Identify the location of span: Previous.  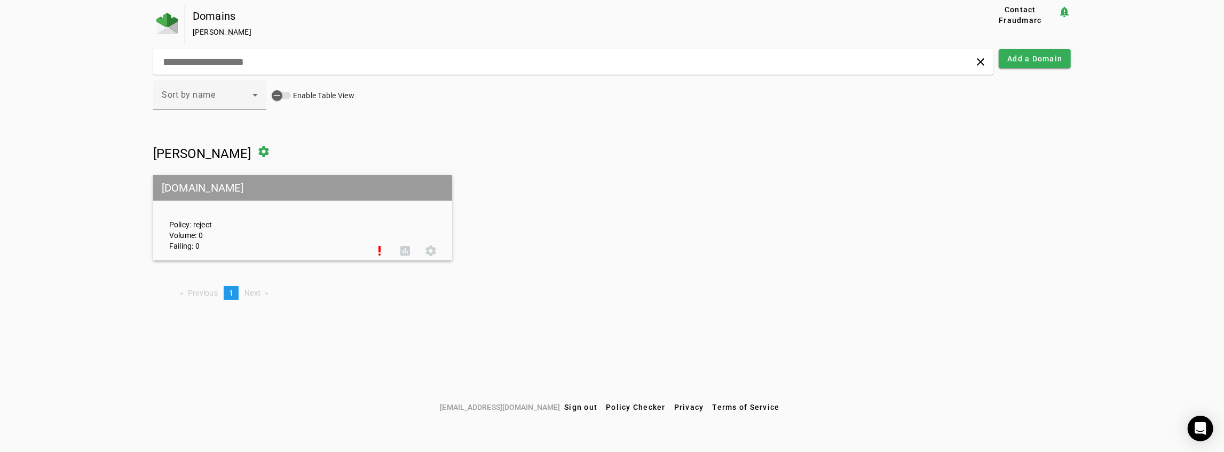
(203, 293).